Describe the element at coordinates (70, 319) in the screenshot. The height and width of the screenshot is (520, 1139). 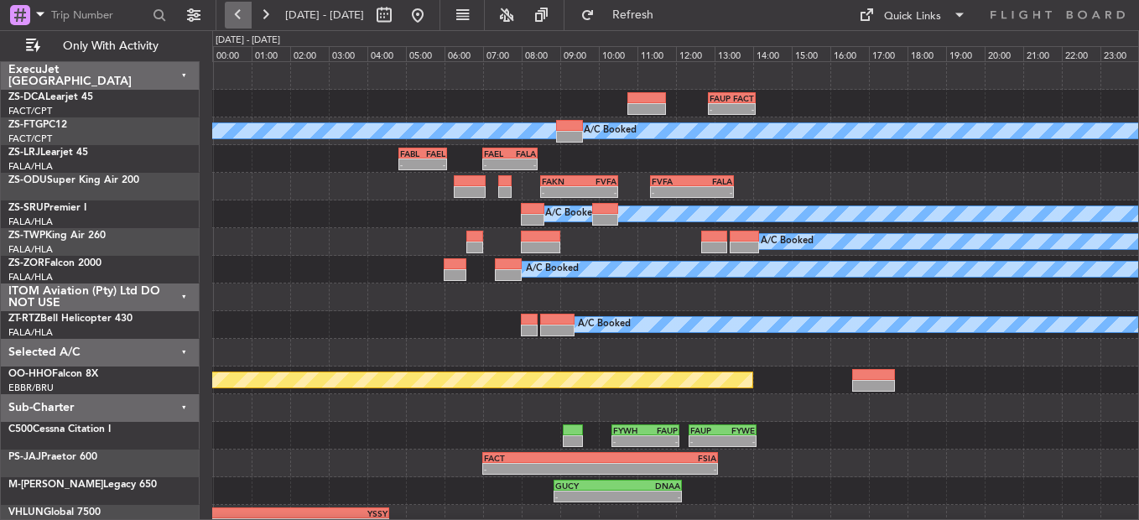
I see `a: ZT-RTZBell Helicopter 430` at that location.